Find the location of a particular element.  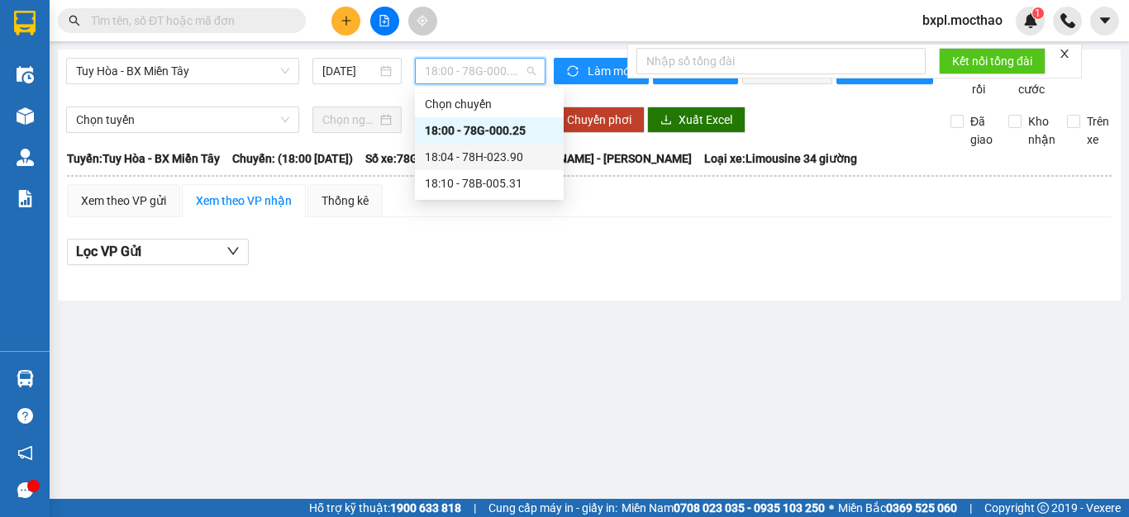

button: aim is located at coordinates (422, 21).